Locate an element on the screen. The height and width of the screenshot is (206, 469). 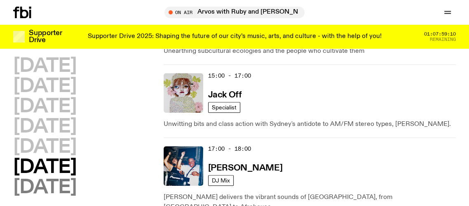
p: Supporter Drive 2025: Shaping the future of our city’s music, arts, and culture - with the help o... is located at coordinates (235, 37).